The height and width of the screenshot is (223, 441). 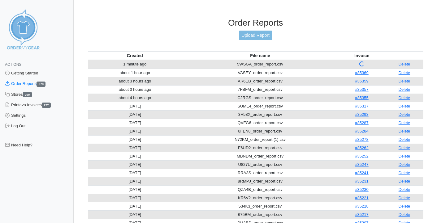 I want to click on a: #35369, so click(x=361, y=73).